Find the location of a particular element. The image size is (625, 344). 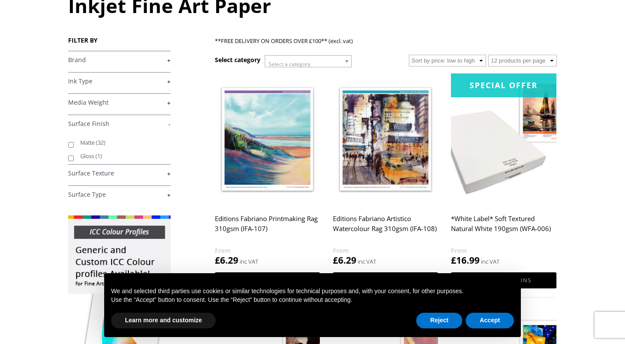

h4: Surface Texture is located at coordinates (119, 173).